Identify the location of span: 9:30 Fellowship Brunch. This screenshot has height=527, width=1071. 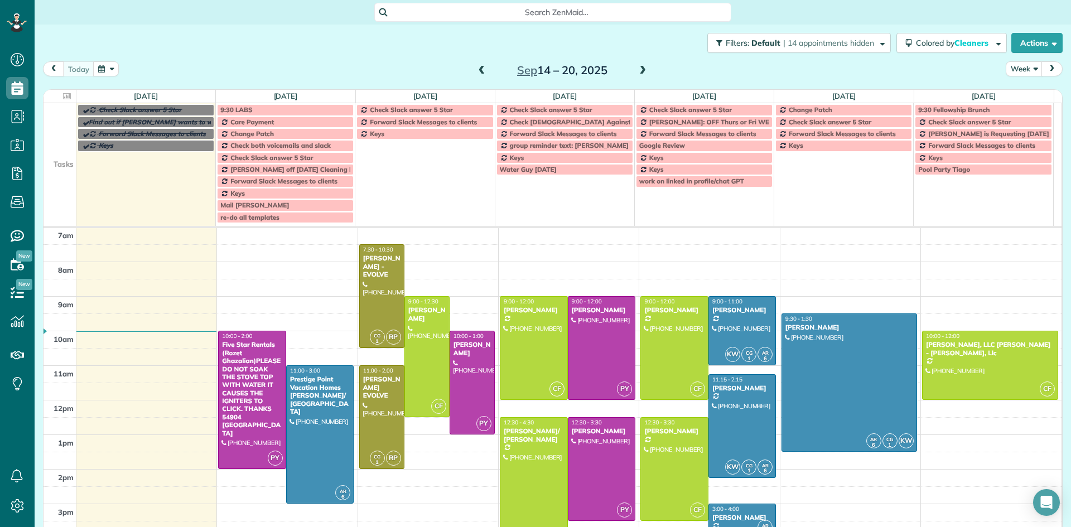
(954, 109).